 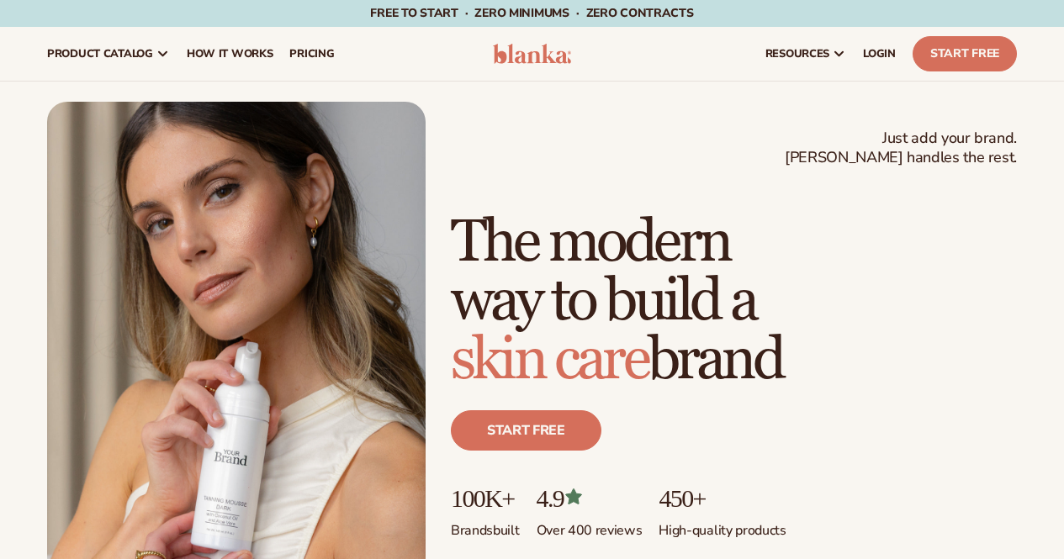 I want to click on a: logo, so click(x=532, y=54).